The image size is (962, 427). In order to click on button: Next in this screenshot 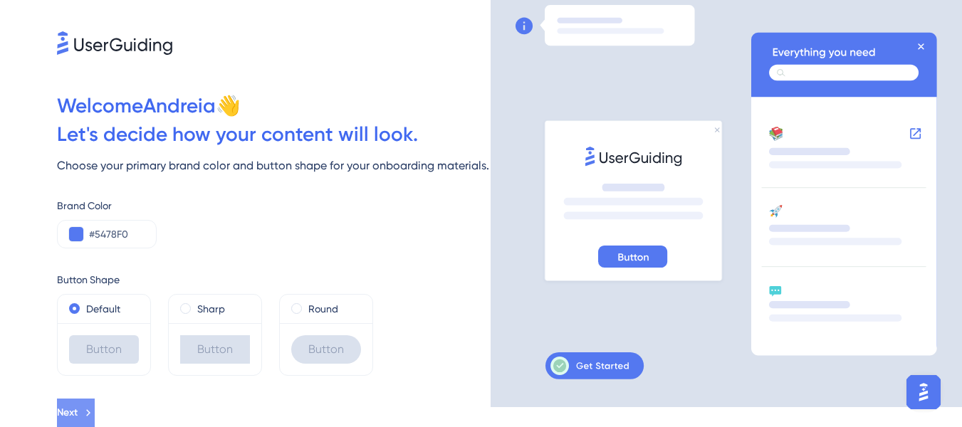, I will do `click(76, 413)`.